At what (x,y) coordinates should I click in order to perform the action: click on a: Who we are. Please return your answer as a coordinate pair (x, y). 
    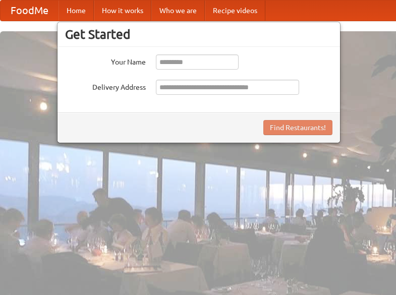
    Looking at the image, I should click on (178, 11).